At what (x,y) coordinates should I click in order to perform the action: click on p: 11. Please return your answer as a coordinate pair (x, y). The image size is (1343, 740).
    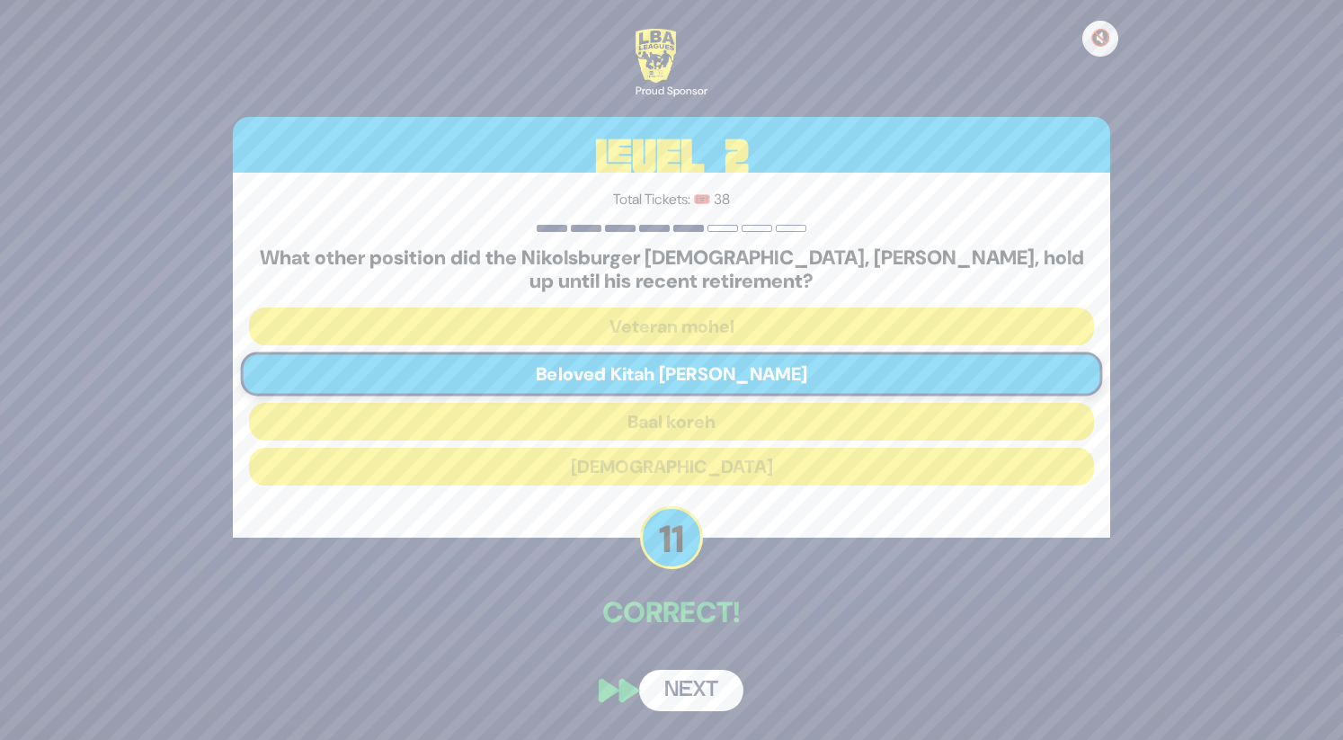
    Looking at the image, I should click on (671, 537).